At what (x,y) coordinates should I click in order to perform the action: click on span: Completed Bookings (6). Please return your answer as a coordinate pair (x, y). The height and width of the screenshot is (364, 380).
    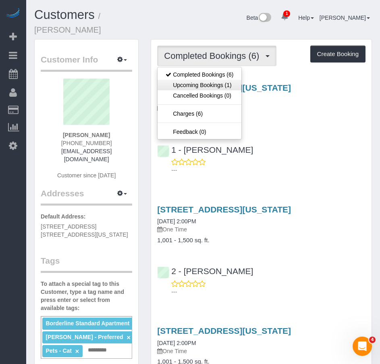
    Looking at the image, I should click on (213, 56).